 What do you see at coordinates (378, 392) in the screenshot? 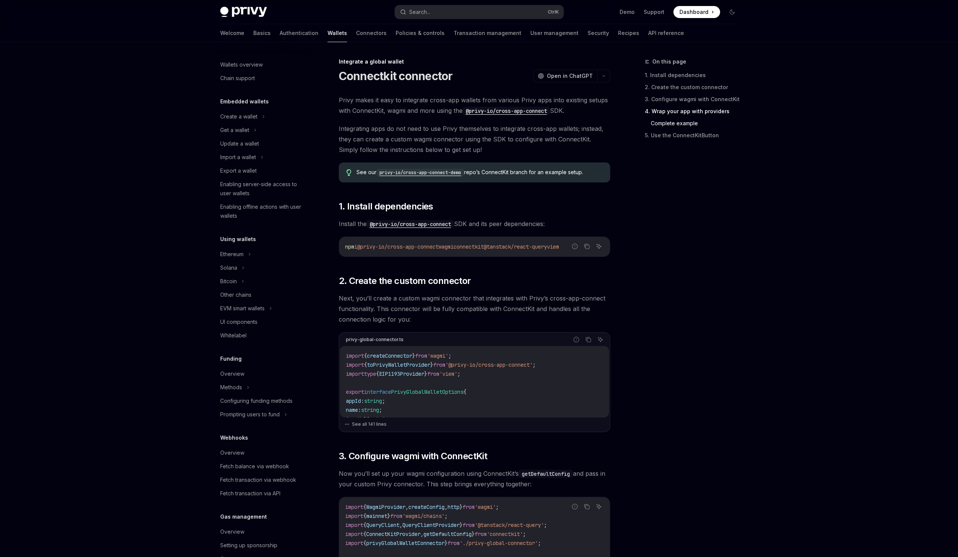
I see `span: interface` at bounding box center [378, 392].